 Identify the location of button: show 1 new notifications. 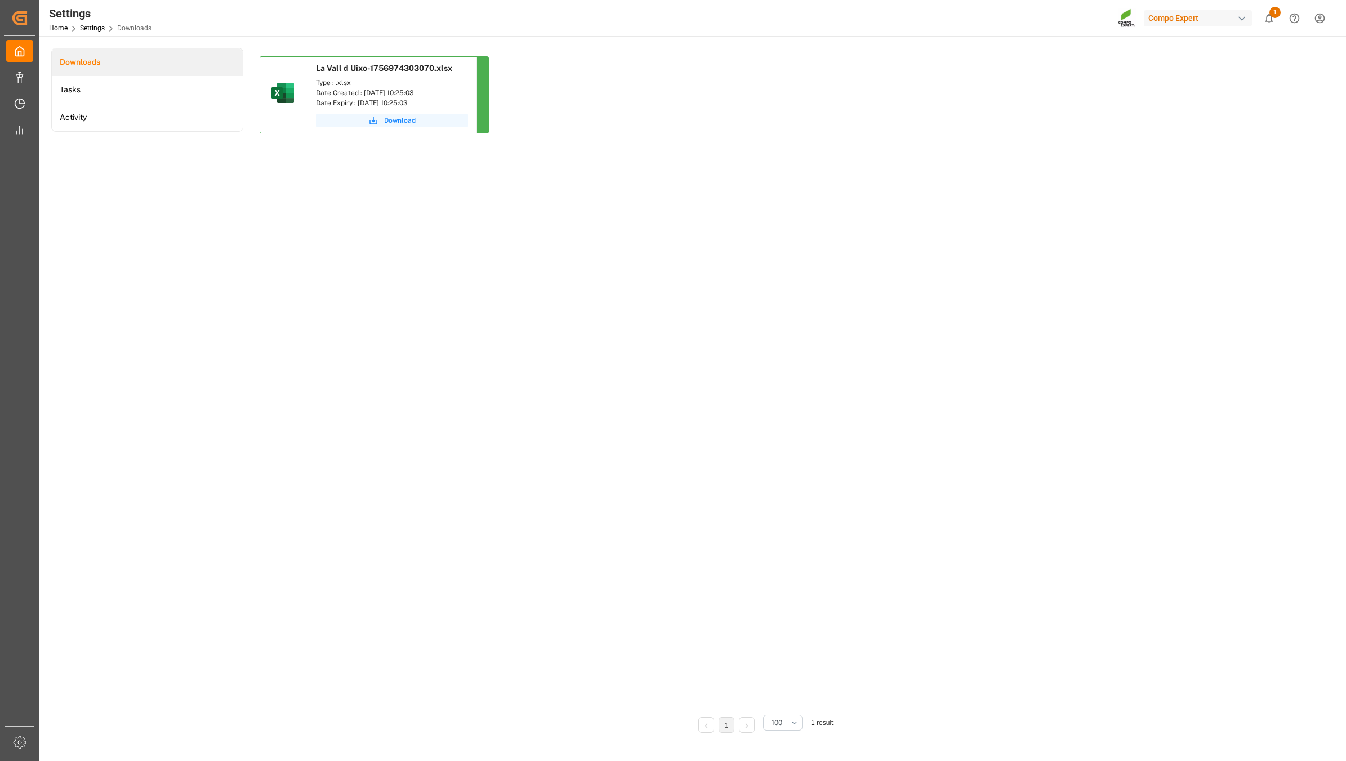
(1269, 18).